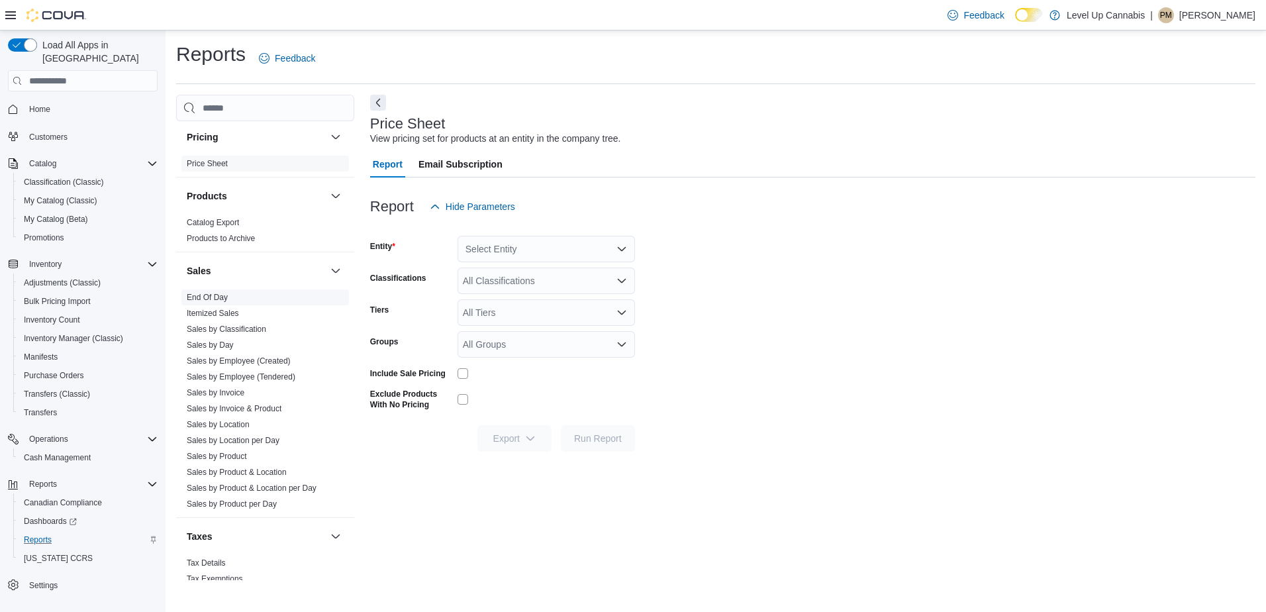 The width and height of the screenshot is (1266, 612). What do you see at coordinates (88, 558) in the screenshot?
I see `span: Washington CCRS` at bounding box center [88, 558].